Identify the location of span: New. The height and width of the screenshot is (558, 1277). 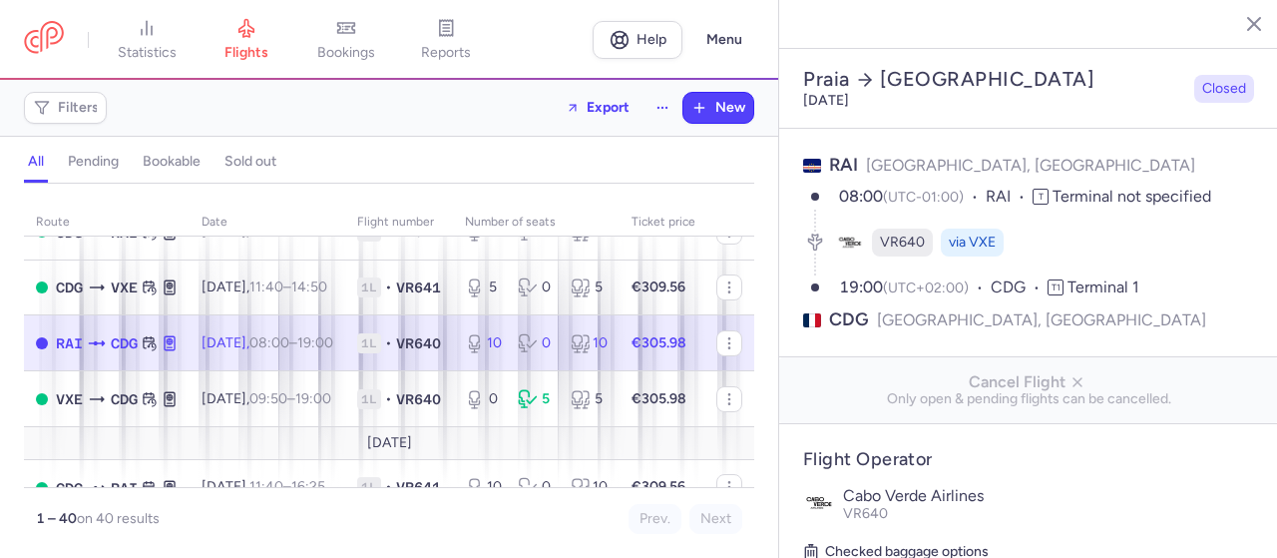
(730, 108).